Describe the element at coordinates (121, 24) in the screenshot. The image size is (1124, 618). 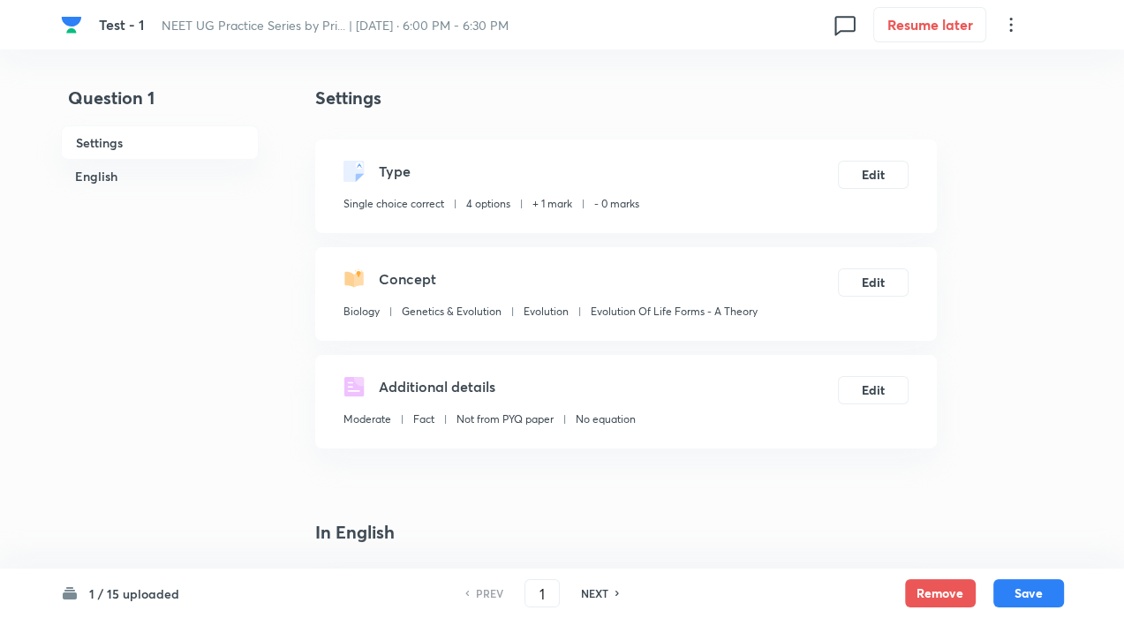
I see `span: Test - 1` at that location.